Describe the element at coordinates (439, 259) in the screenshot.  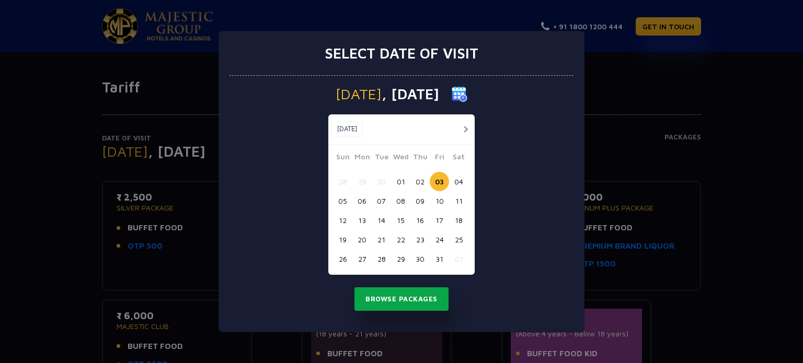
I see `button: 31` at that location.